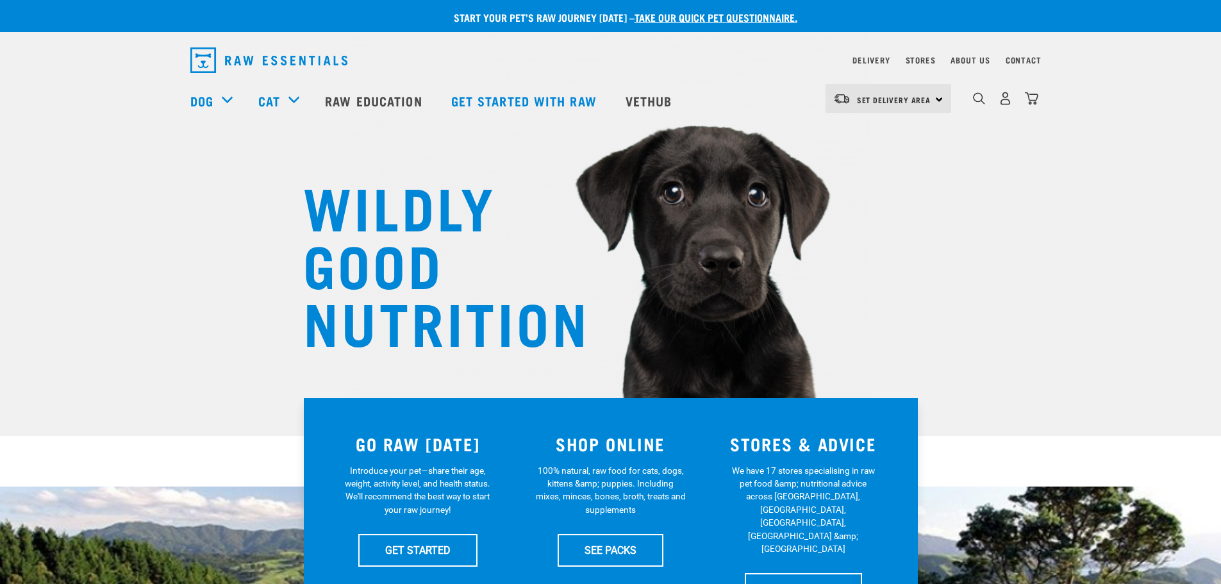  What do you see at coordinates (1005, 98) in the screenshot?
I see `img: user.png` at bounding box center [1005, 98].